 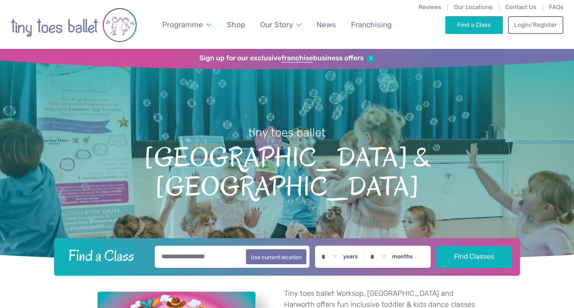 What do you see at coordinates (236, 24) in the screenshot?
I see `span: Shop` at bounding box center [236, 24].